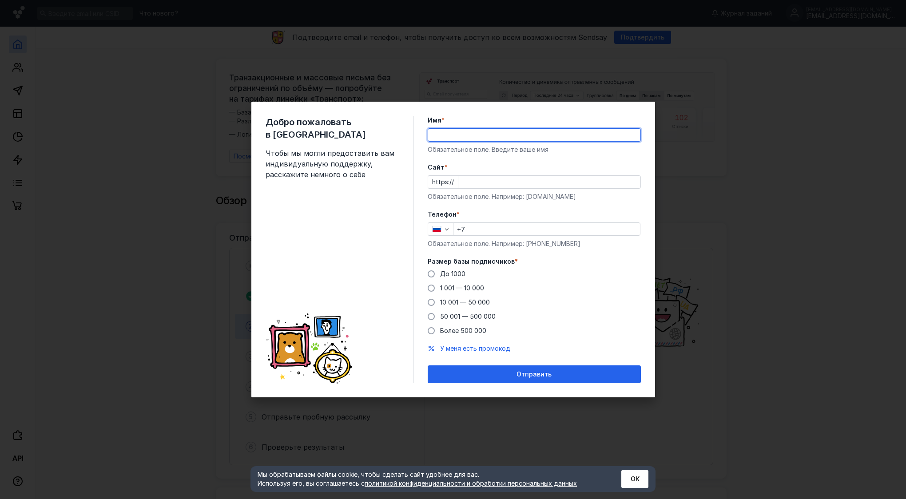 The height and width of the screenshot is (499, 906). Describe the element at coordinates (635, 479) in the screenshot. I see `button: ОК` at that location.